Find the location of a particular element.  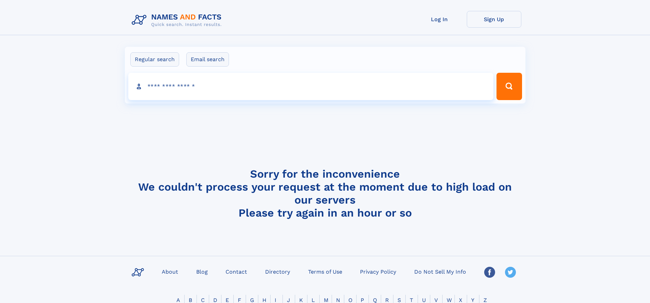

label: Regular search is located at coordinates (155, 59).